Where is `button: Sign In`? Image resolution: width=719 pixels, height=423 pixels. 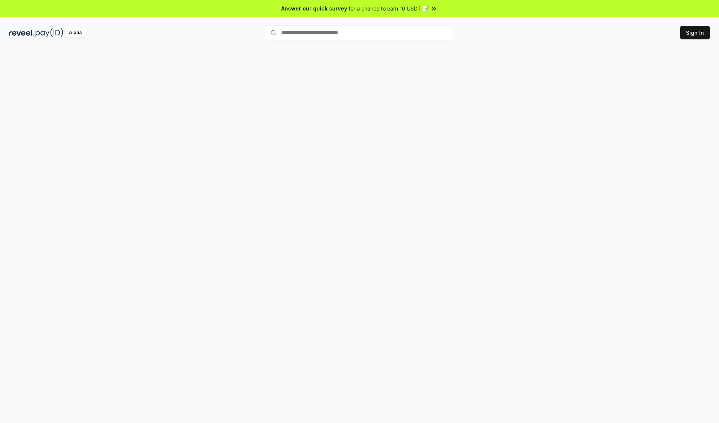
button: Sign In is located at coordinates (695, 33).